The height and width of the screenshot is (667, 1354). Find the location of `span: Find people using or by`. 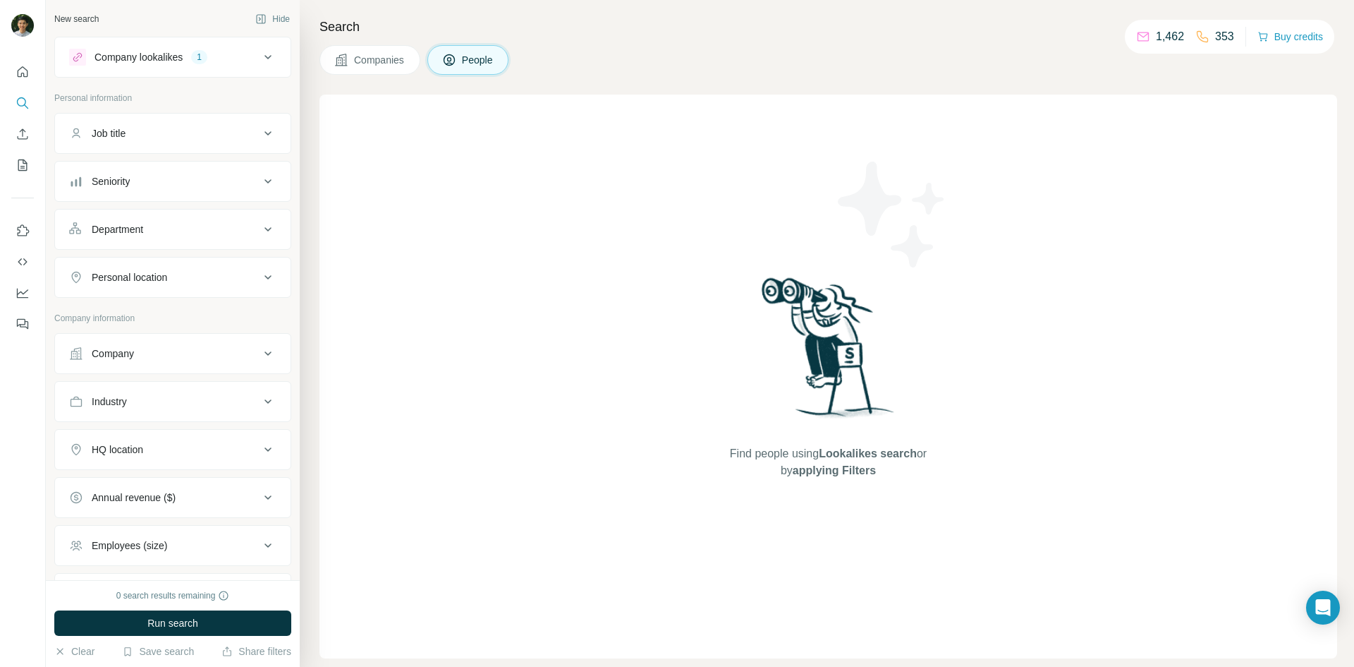

span: Find people using or by is located at coordinates (828, 462).